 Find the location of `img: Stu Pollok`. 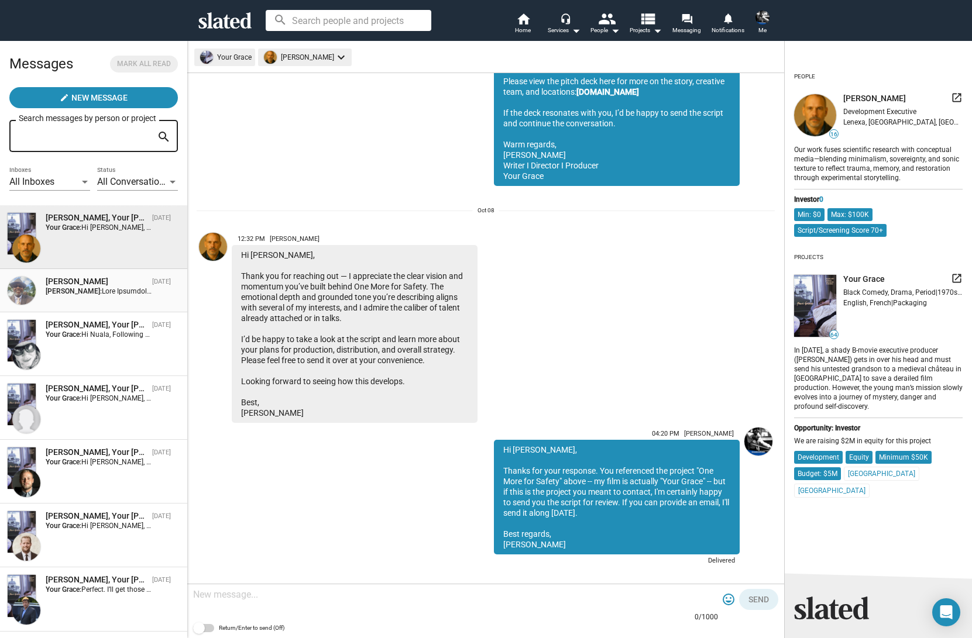

img: Stu Pollok is located at coordinates (26, 420).